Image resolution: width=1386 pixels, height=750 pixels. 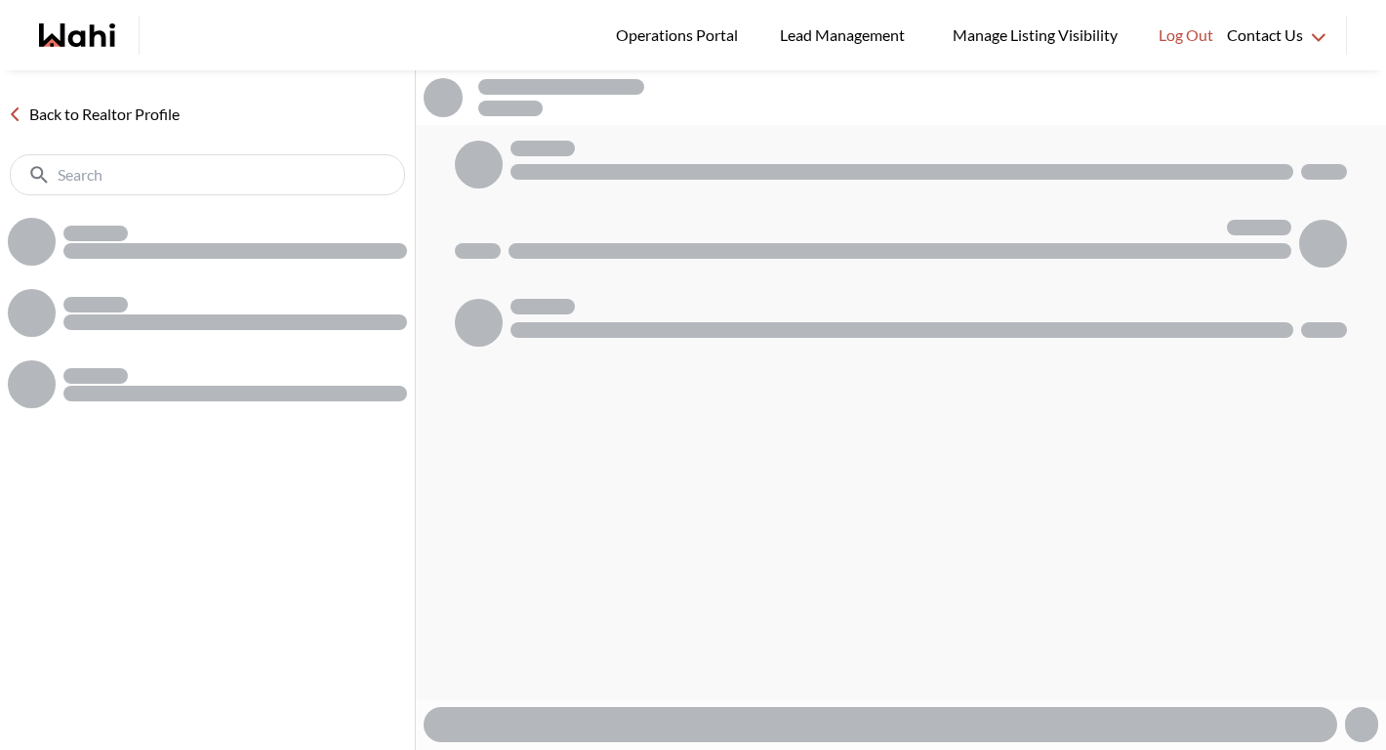 I want to click on span: Lead Management, so click(x=845, y=35).